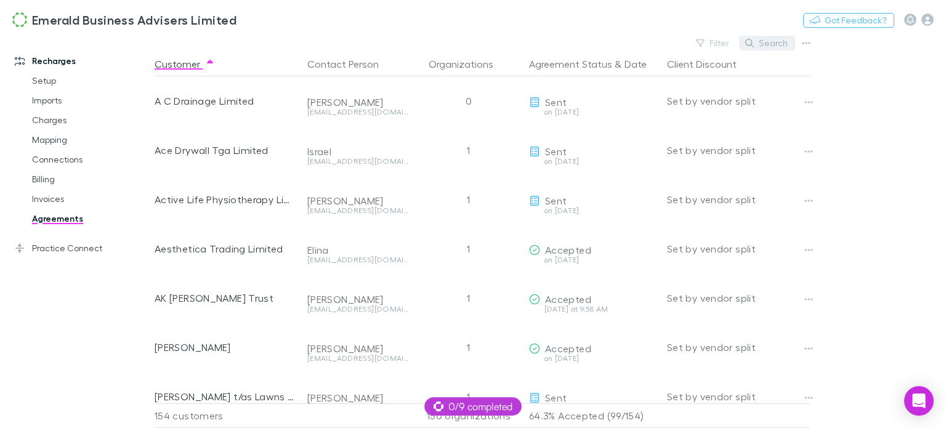 This screenshot has width=946, height=428. Describe the element at coordinates (91, 81) in the screenshot. I see `a: Setup` at that location.